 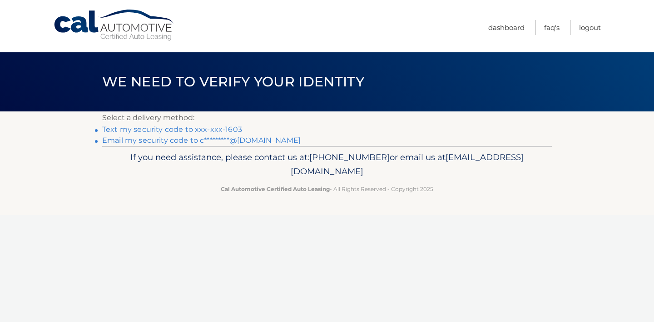 What do you see at coordinates (275, 189) in the screenshot?
I see `strong: Cal Automotive Certified Auto Leasing` at bounding box center [275, 189].